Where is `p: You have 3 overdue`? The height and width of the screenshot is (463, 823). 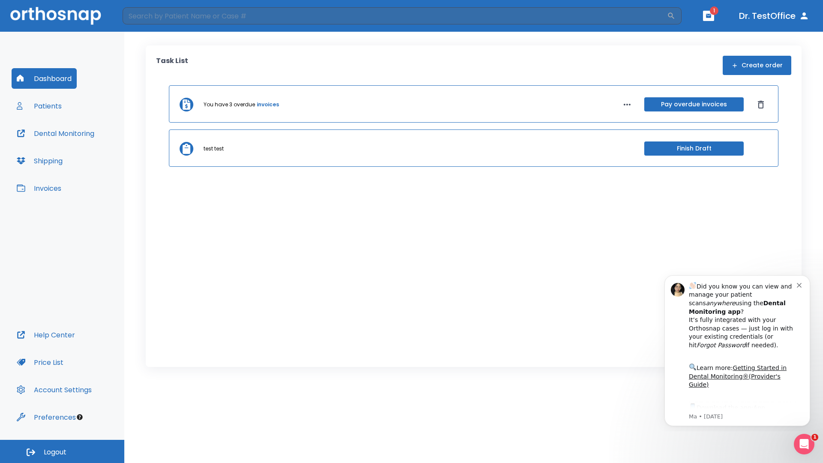 p: You have 3 overdue is located at coordinates (229, 105).